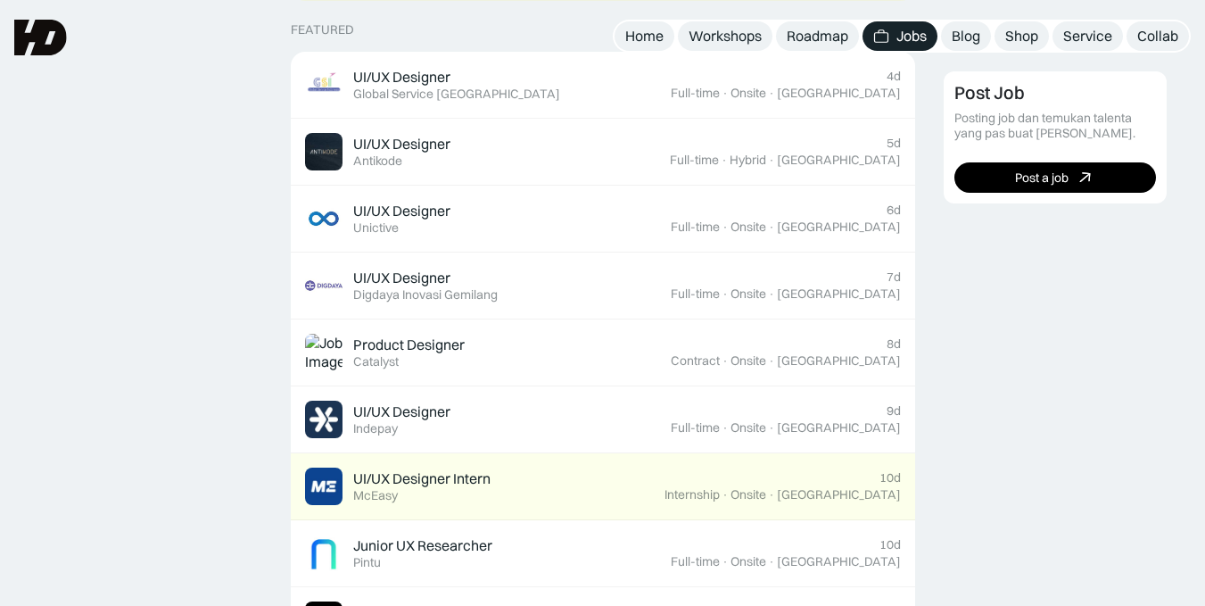  Describe the element at coordinates (817, 36) in the screenshot. I see `a: Roadmap` at that location.